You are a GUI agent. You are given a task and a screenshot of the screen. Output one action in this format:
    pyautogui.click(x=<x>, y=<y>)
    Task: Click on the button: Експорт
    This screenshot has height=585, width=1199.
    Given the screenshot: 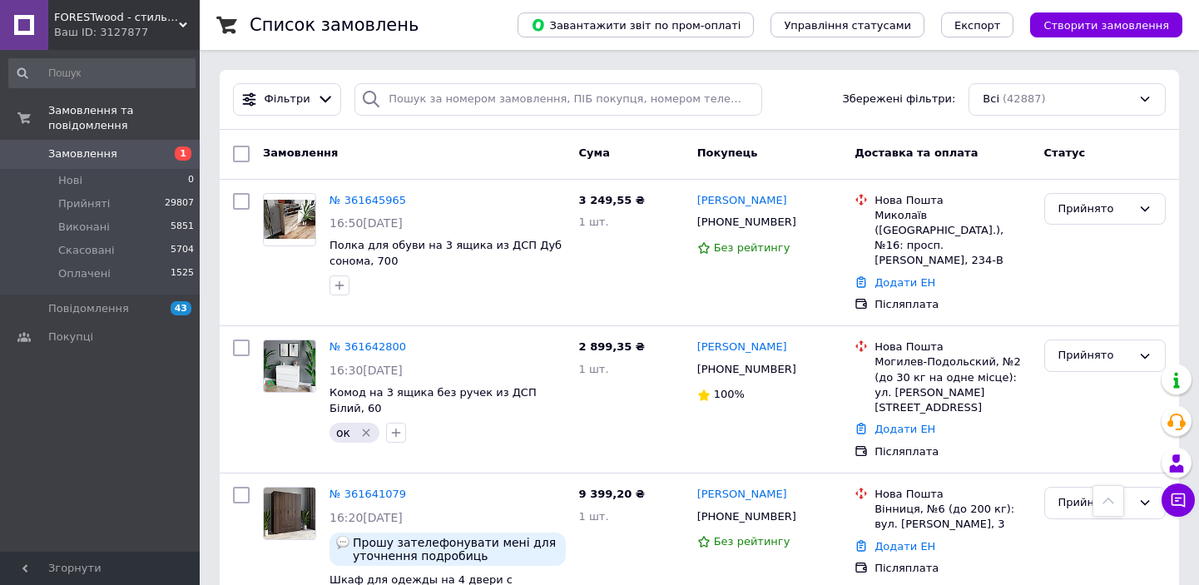 What is the action you would take?
    pyautogui.click(x=977, y=25)
    